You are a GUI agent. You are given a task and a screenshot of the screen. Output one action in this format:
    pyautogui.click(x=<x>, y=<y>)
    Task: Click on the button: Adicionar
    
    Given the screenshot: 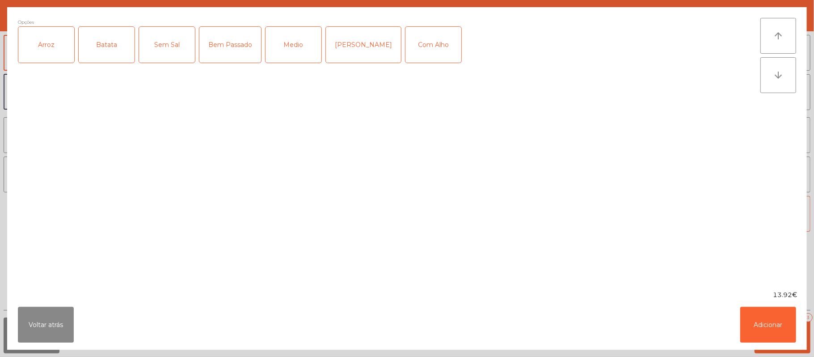 What is the action you would take?
    pyautogui.click(x=768, y=324)
    